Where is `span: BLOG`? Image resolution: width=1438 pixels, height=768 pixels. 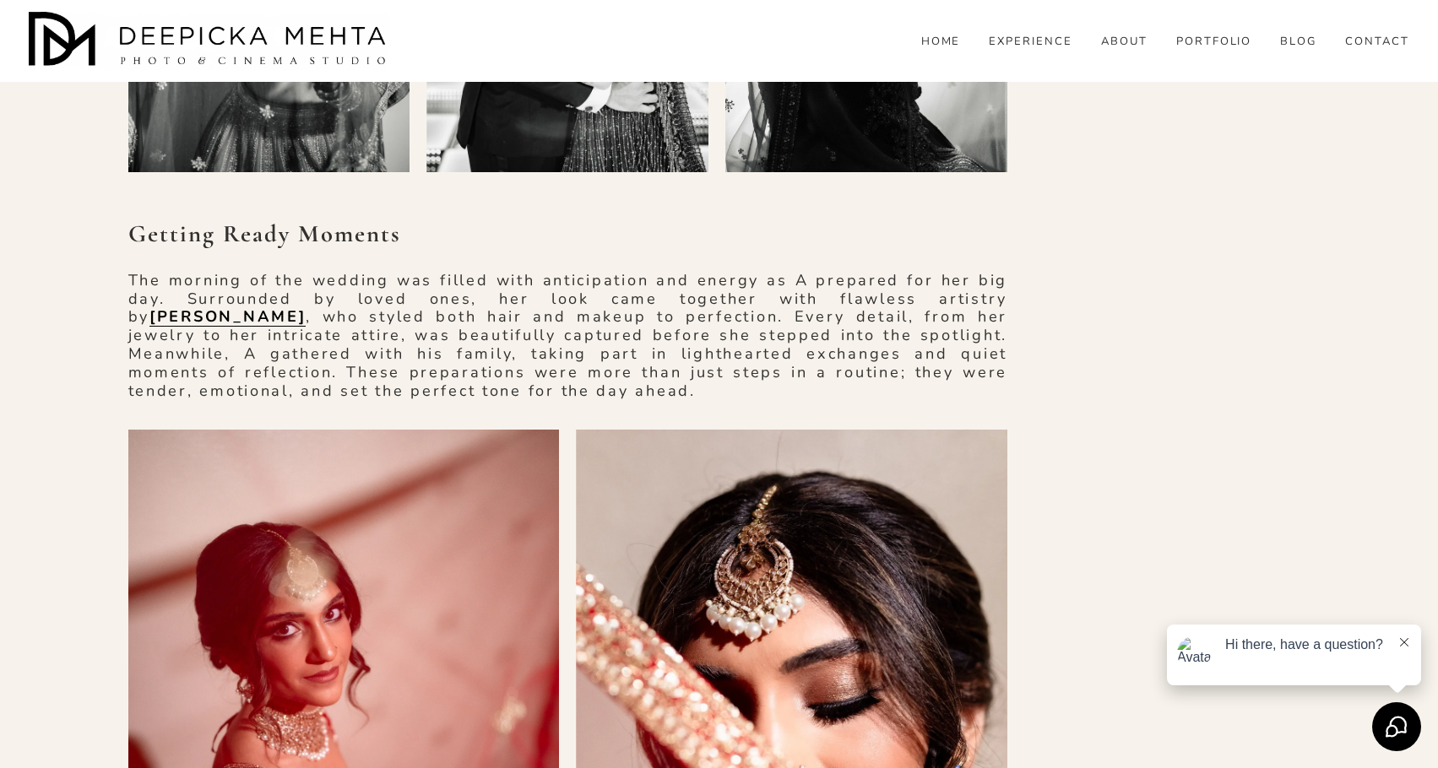
span: BLOG is located at coordinates (1298, 42).